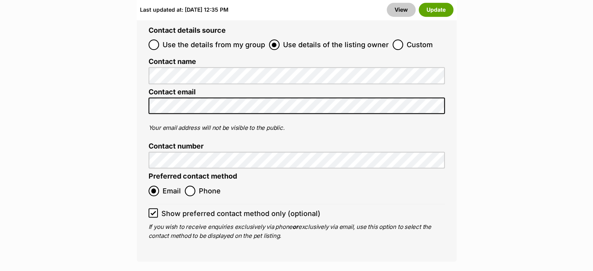 This screenshot has width=593, height=271. What do you see at coordinates (336, 44) in the screenshot?
I see `span: Use details of the listing owner` at bounding box center [336, 44].